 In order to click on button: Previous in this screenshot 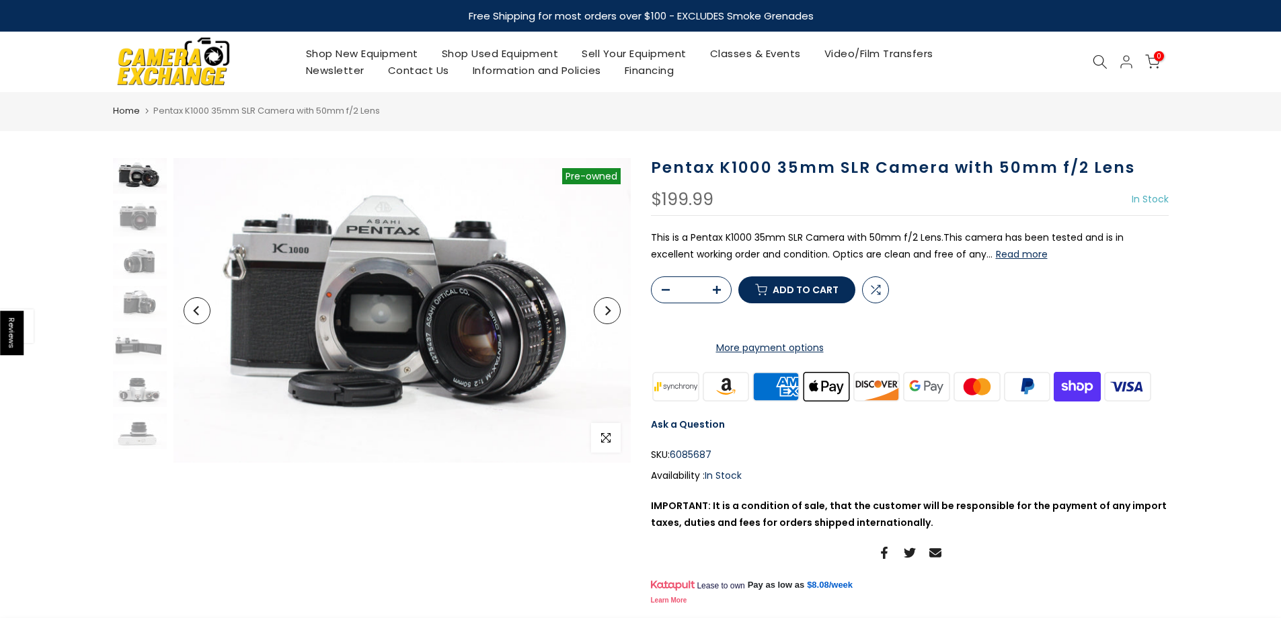, I will do `click(197, 311)`.